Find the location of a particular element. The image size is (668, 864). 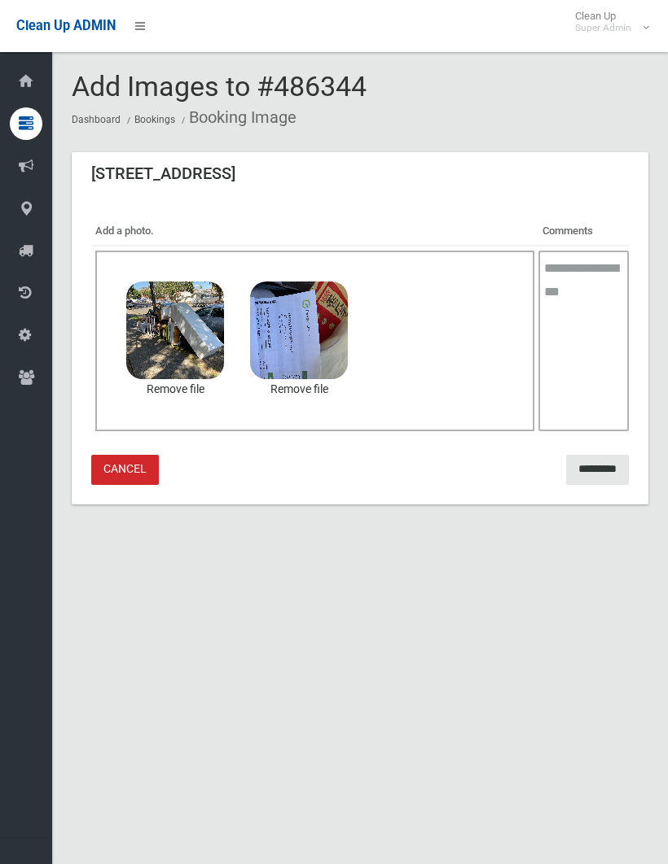

small: Super Admin is located at coordinates (602, 28).